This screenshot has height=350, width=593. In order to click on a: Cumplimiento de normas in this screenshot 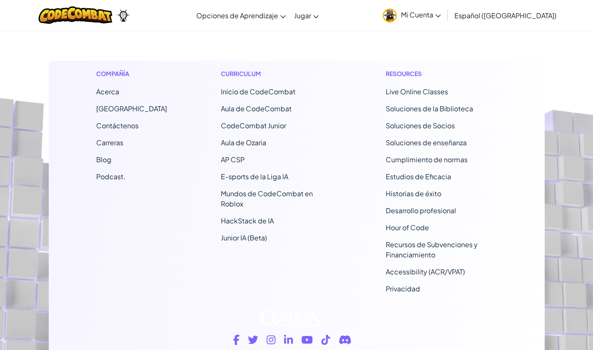, I will do `click(427, 159)`.